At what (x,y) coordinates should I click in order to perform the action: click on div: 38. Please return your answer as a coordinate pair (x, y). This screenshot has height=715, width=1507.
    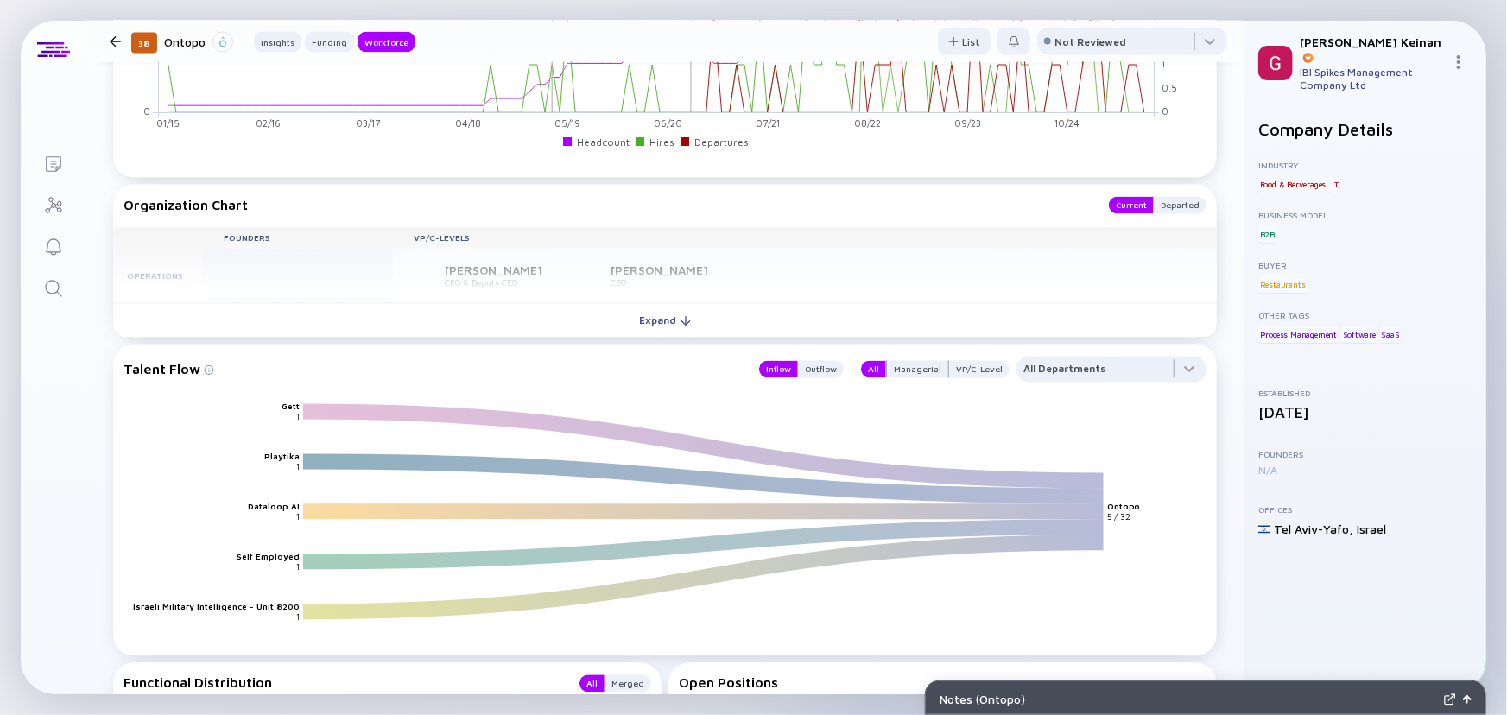
    Looking at the image, I should click on (144, 43).